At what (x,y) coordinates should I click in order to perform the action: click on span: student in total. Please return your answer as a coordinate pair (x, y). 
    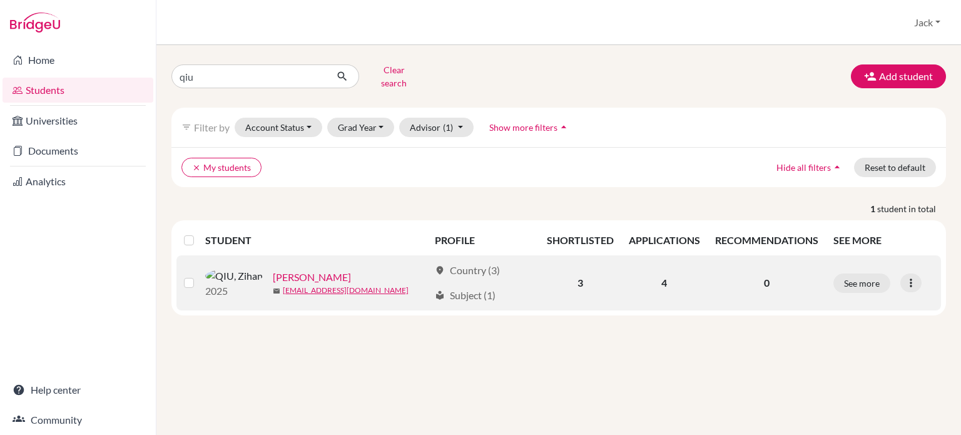
    Looking at the image, I should click on (912, 208).